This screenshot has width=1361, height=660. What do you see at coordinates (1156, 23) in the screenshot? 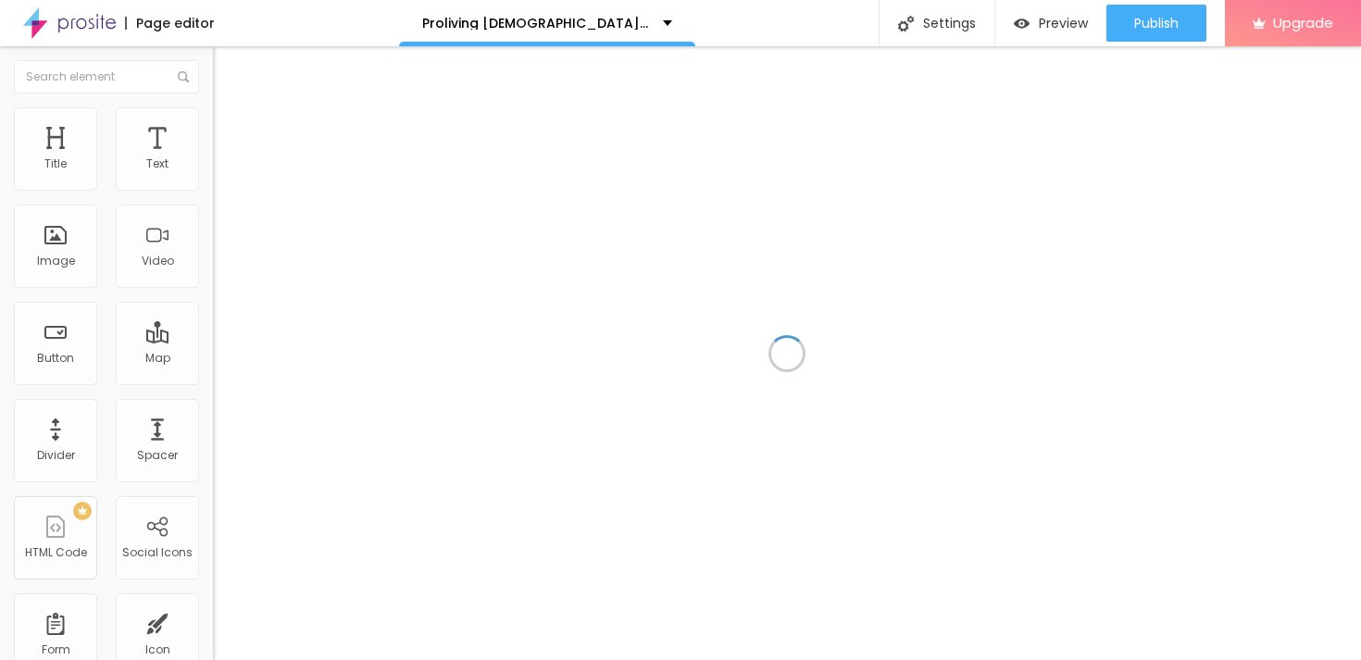
I see `button: Publish` at bounding box center [1156, 23].